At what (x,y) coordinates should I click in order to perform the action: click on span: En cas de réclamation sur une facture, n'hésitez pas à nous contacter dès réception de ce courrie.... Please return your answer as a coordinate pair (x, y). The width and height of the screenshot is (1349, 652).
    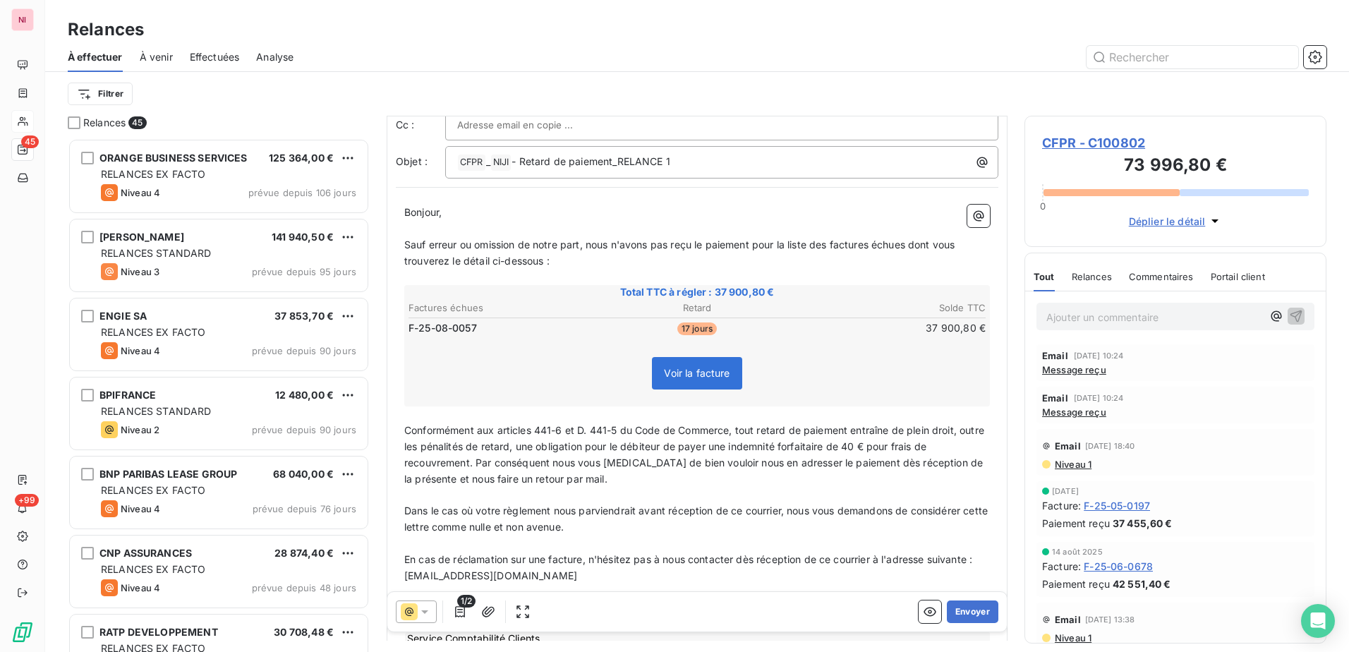
    Looking at the image, I should click on (689, 567).